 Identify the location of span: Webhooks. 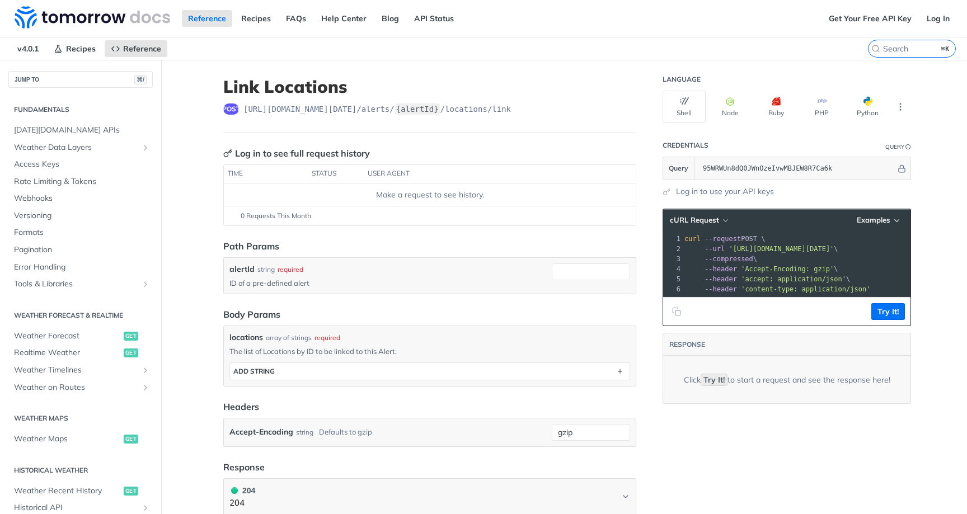
(82, 199).